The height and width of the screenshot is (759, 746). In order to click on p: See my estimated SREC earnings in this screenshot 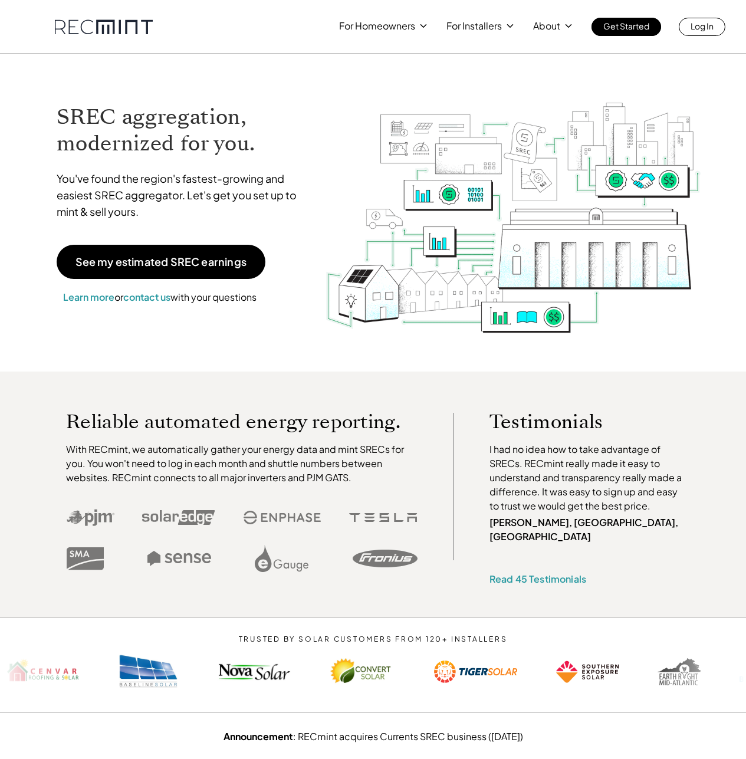, I will do `click(161, 262)`.